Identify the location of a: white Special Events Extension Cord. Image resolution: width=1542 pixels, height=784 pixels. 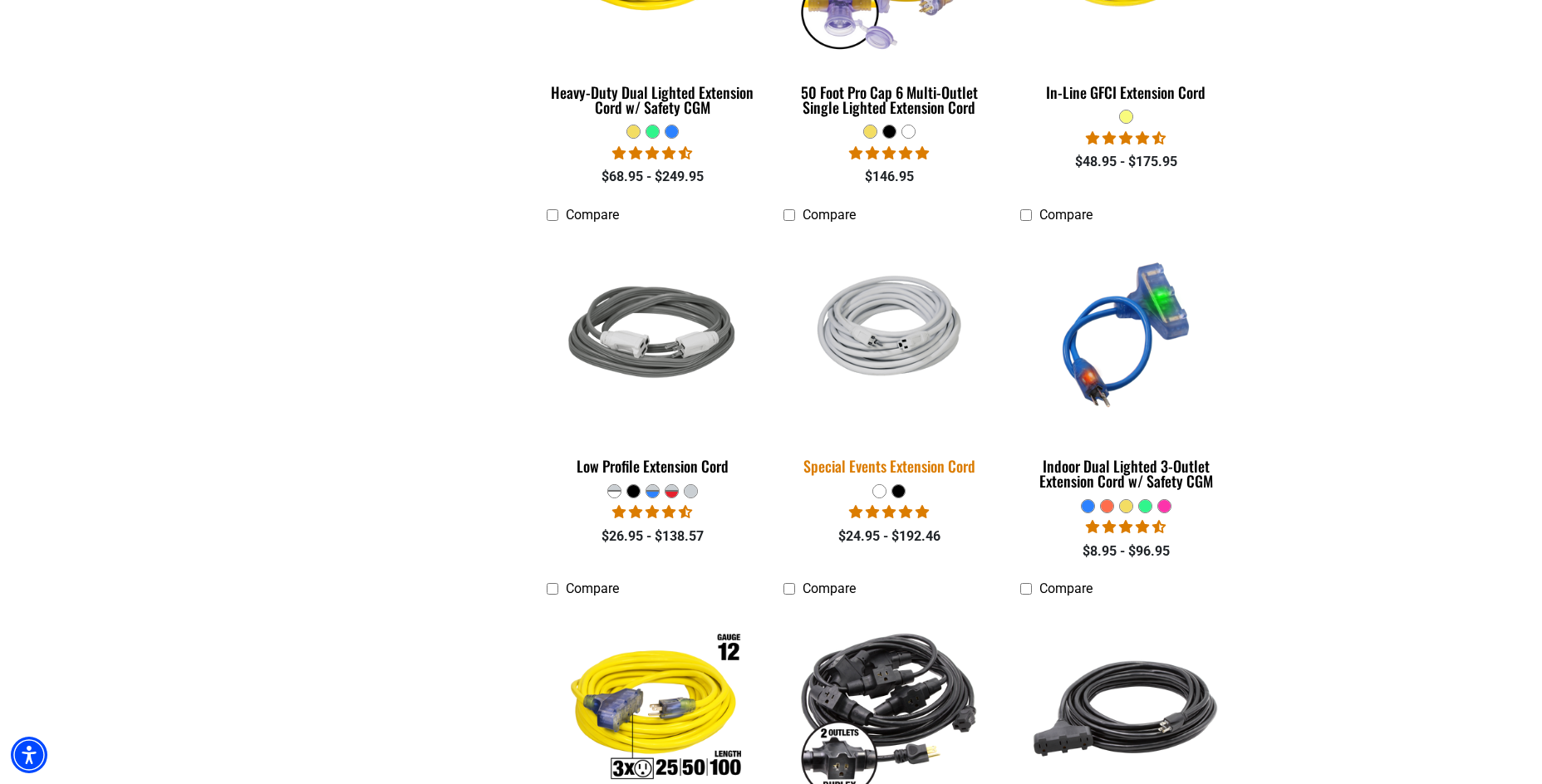
(889, 357).